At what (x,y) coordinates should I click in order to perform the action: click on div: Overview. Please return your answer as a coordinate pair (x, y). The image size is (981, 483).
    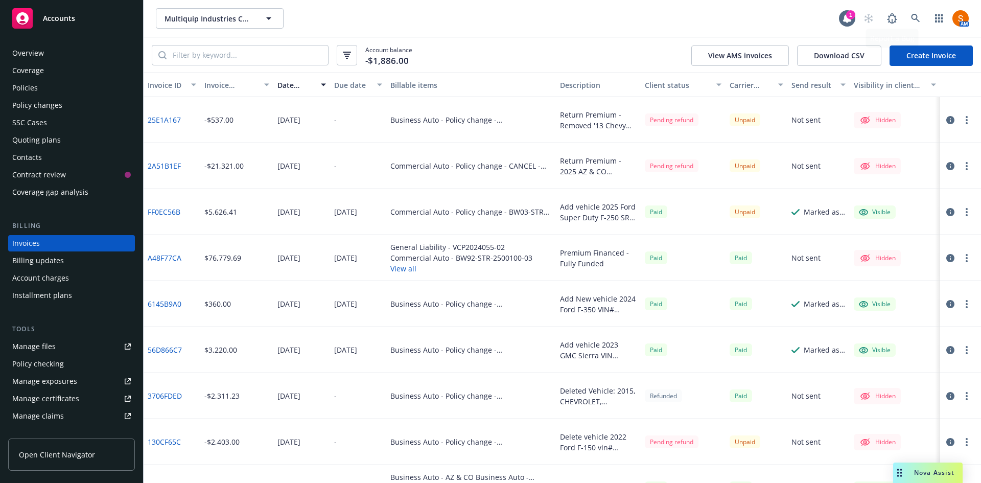
    Looking at the image, I should click on (28, 53).